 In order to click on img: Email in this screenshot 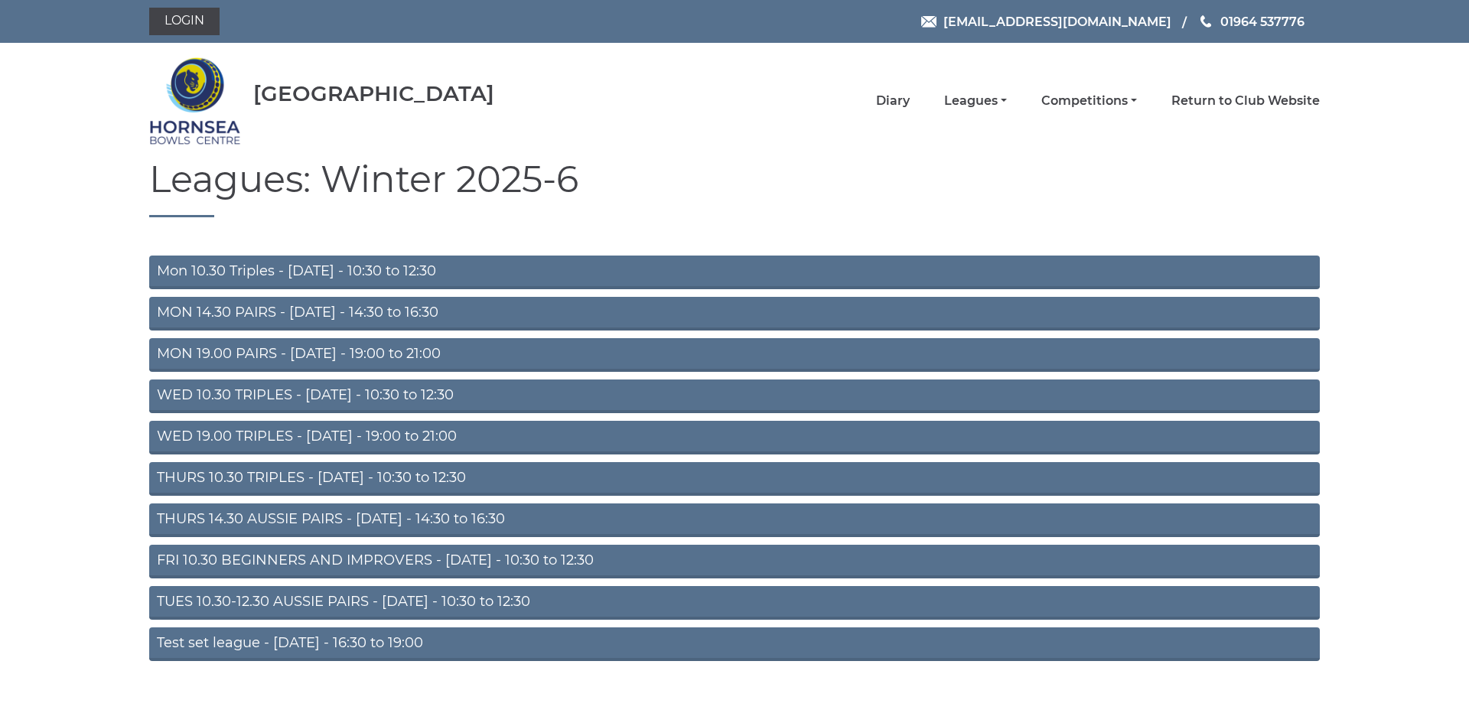, I will do `click(929, 21)`.